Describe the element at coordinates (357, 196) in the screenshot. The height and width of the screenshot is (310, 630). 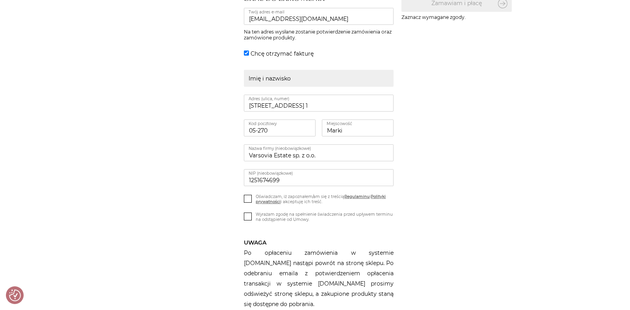
I see `a: Regulaminu` at that location.